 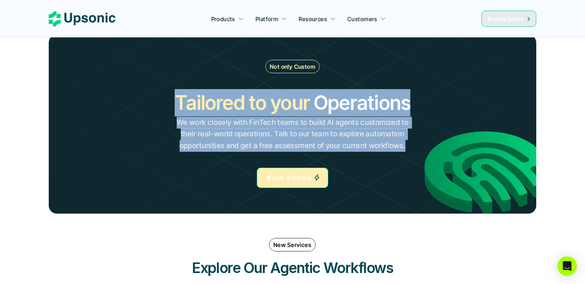 I want to click on p: Not only Custom, so click(x=293, y=66).